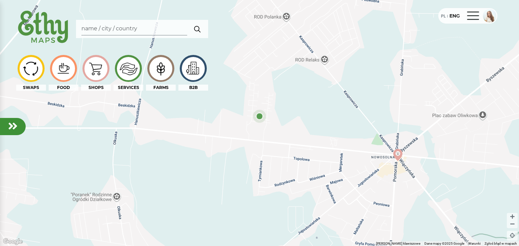  I want to click on a: Zgłoś błąd w mapach, so click(500, 244).